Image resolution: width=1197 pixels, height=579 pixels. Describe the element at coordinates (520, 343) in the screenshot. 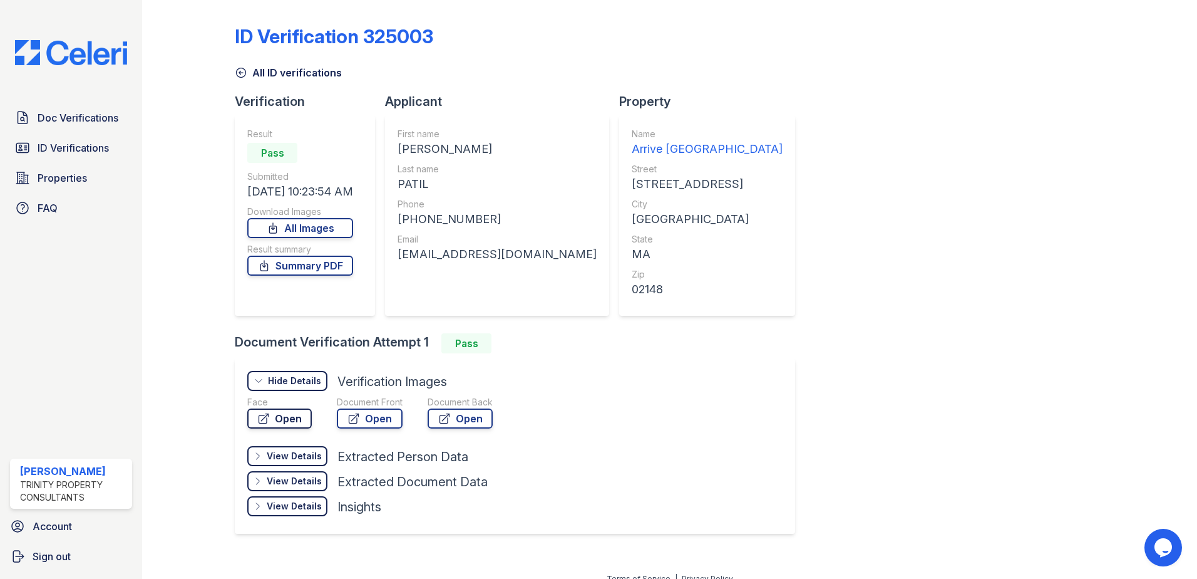

I see `div: Document Verification Attempt 1` at that location.